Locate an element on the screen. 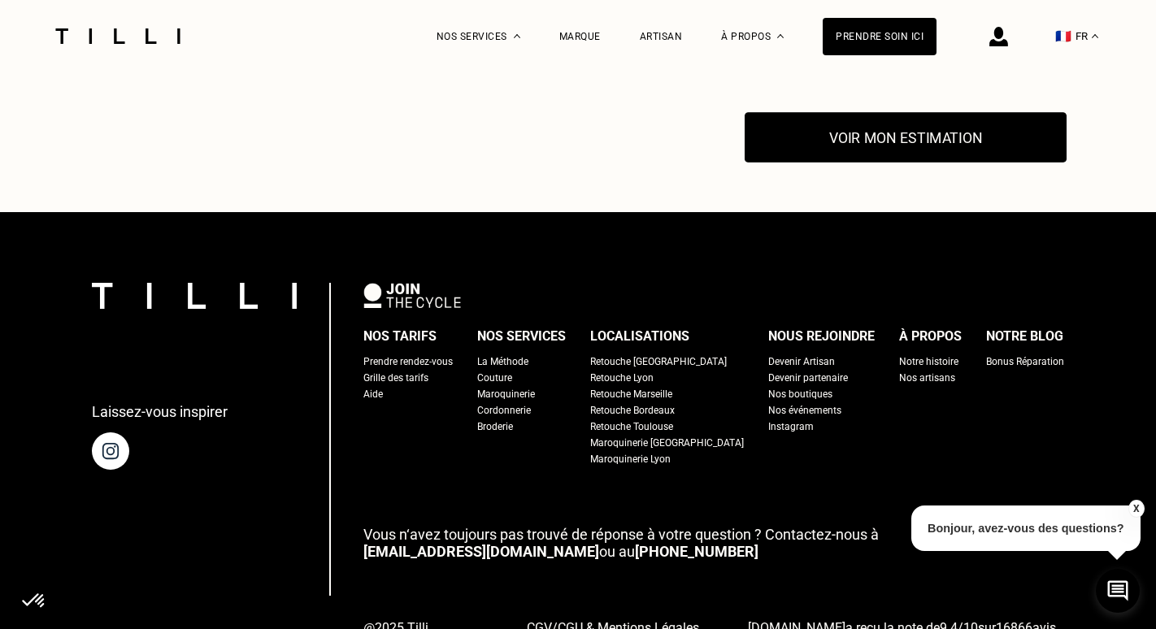 This screenshot has width=1156, height=629. div: Marque is located at coordinates (580, 37).